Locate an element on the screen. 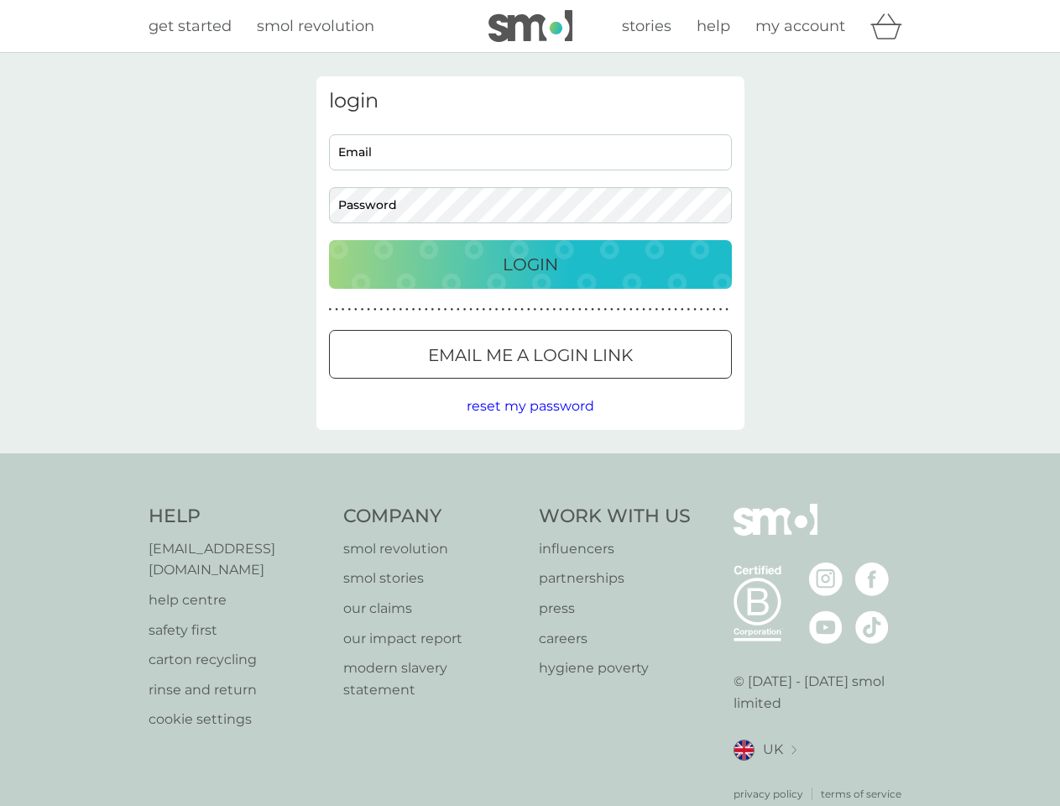 Image resolution: width=1060 pixels, height=806 pixels. span: reset my password is located at coordinates (530, 405).